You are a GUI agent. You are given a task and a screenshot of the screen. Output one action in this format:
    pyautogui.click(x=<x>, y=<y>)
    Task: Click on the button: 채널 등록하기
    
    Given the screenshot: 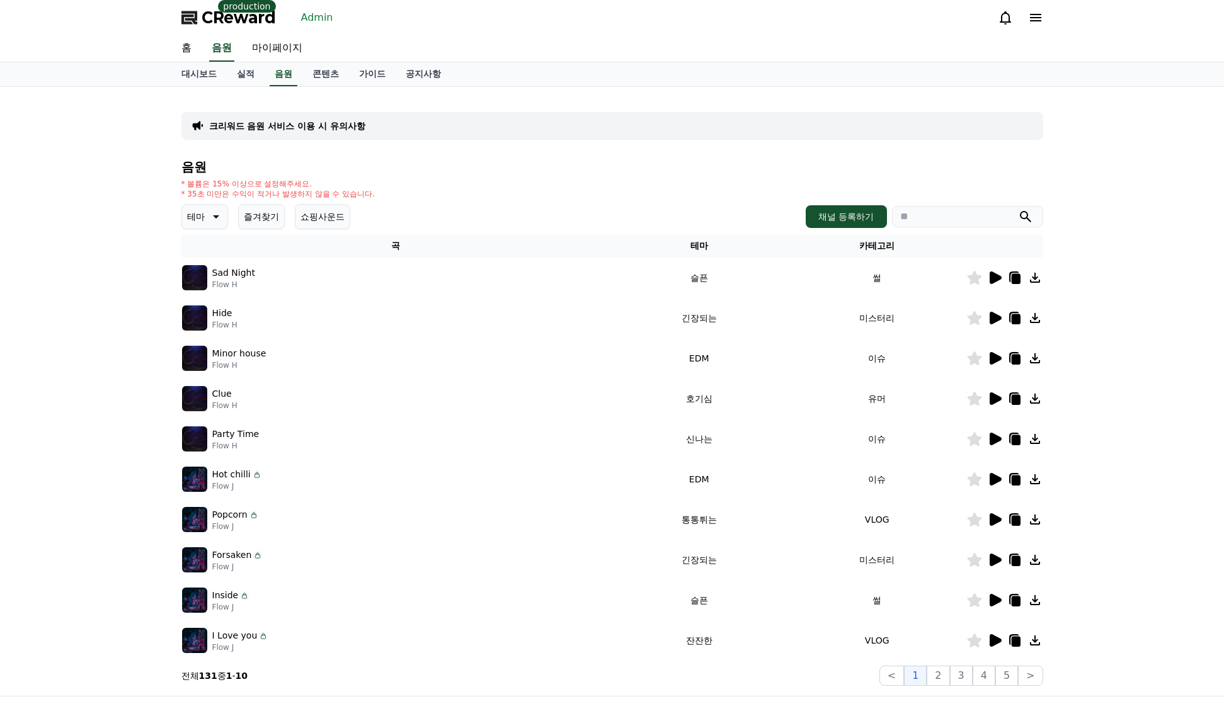 What is the action you would take?
    pyautogui.click(x=846, y=217)
    